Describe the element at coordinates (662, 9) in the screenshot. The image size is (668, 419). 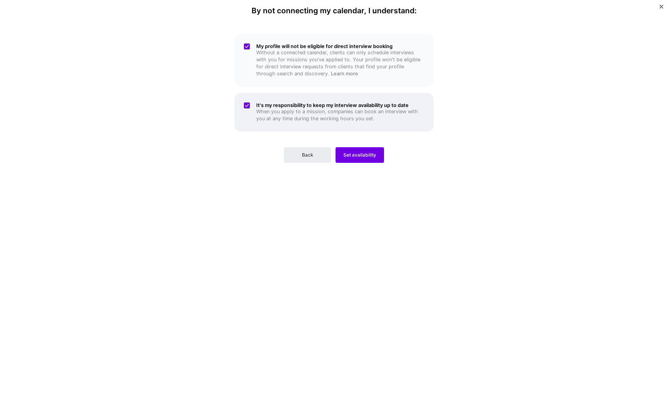
I see `button: Close` at that location.